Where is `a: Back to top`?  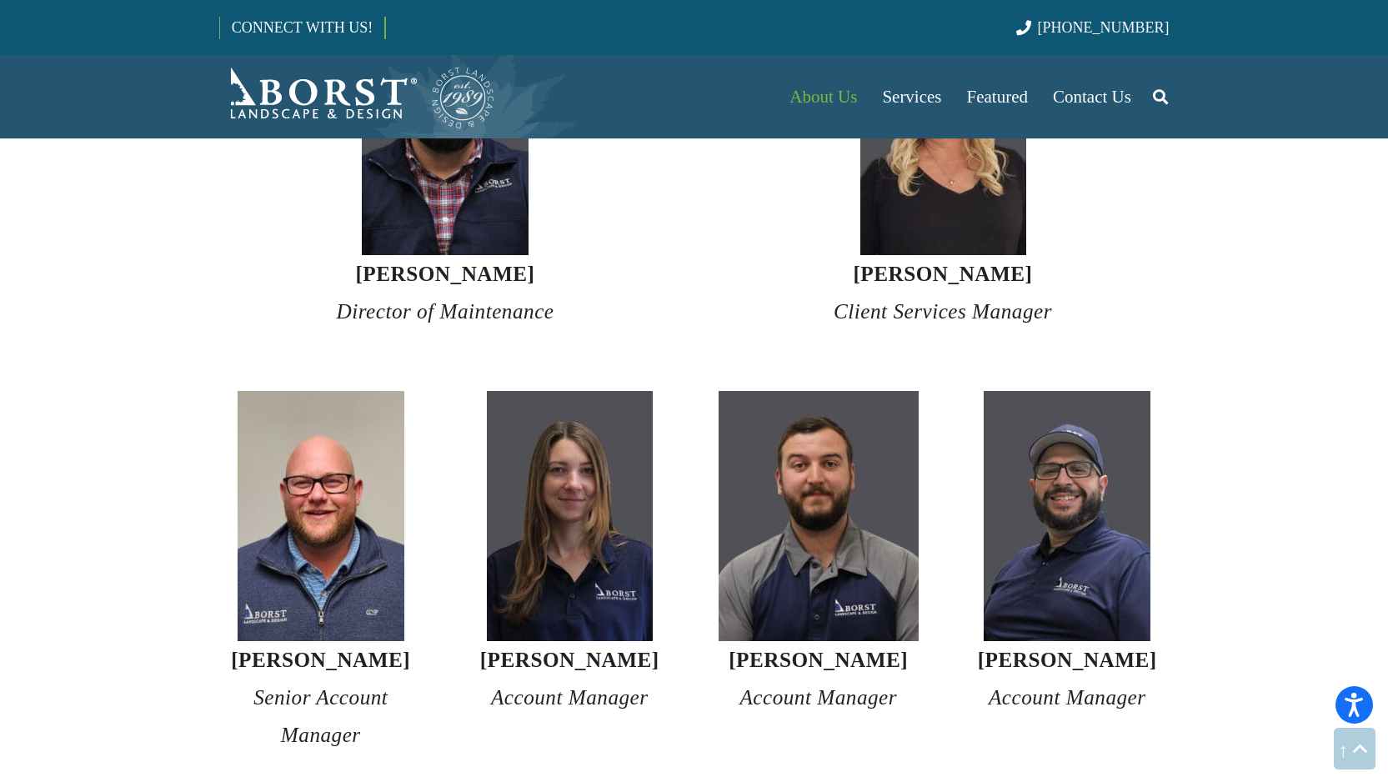 a: Back to top is located at coordinates (1354, 748).